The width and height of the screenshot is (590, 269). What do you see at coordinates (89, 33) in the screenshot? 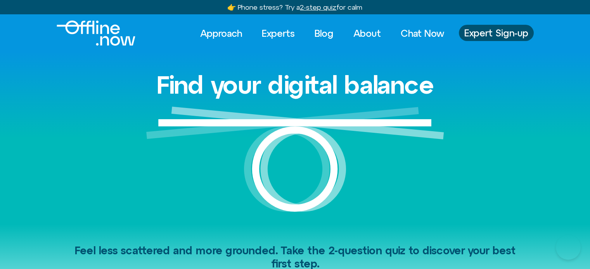
I see `div: Logo` at bounding box center [89, 33].